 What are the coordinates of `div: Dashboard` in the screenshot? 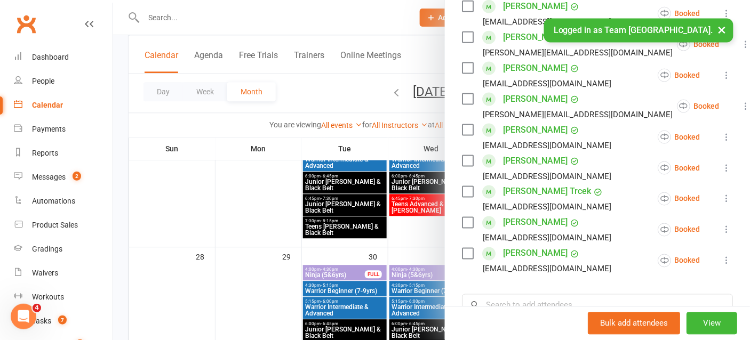 It's located at (50, 57).